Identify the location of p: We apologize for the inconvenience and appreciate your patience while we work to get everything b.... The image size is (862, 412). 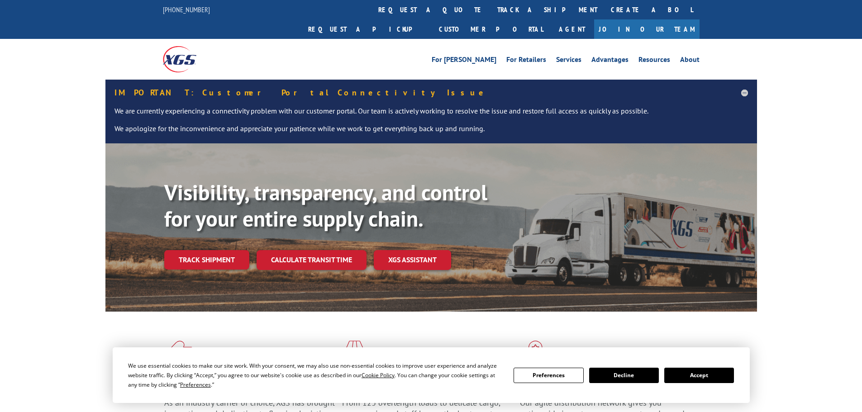
(431, 129).